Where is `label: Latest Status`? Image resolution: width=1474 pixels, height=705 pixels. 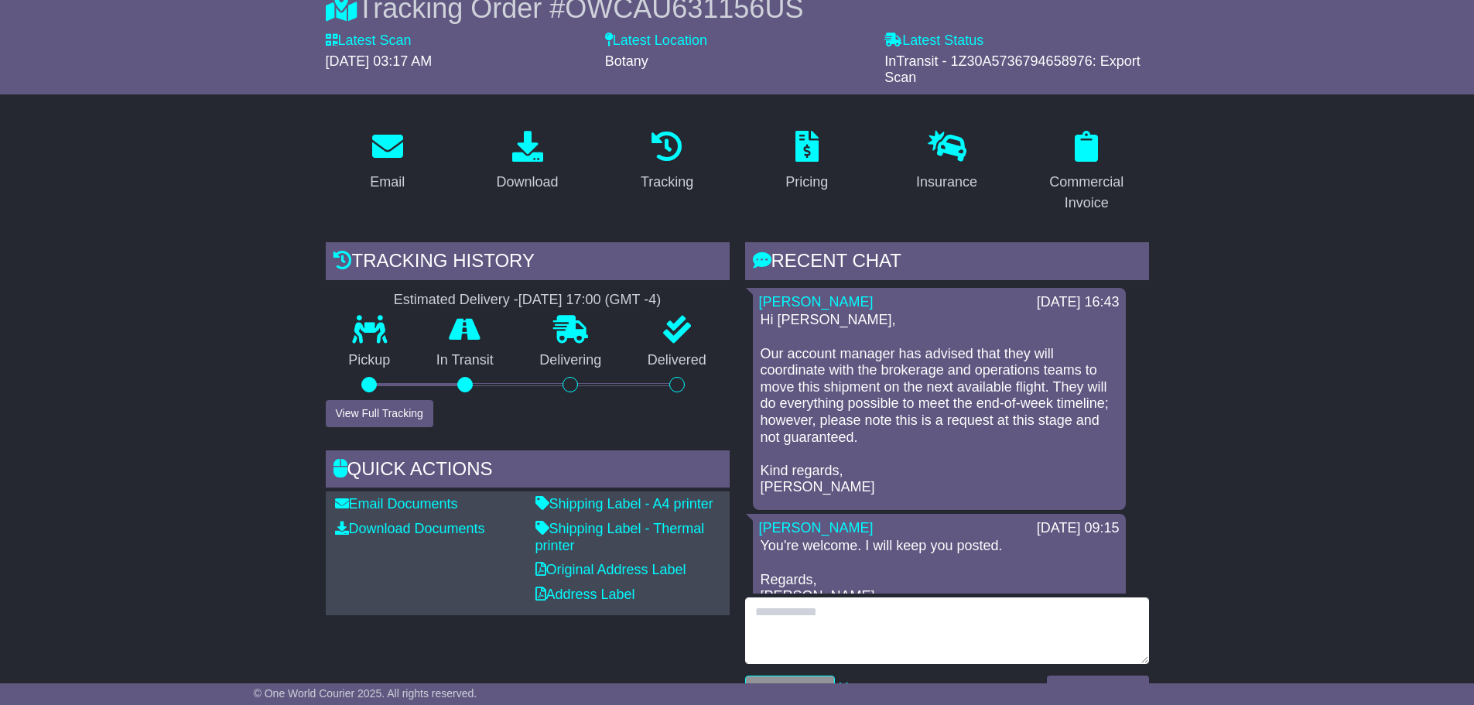 label: Latest Status is located at coordinates (934, 41).